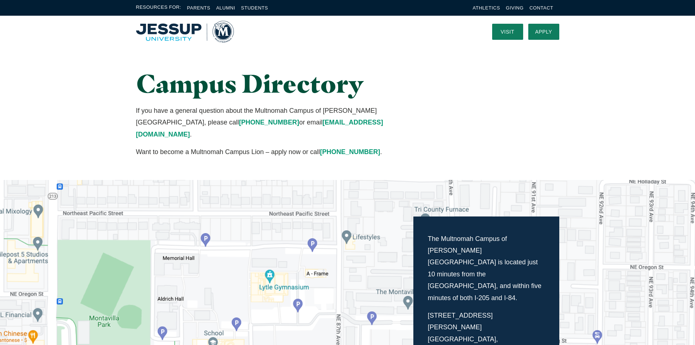 The width and height of the screenshot is (695, 345). Describe the element at coordinates (515, 8) in the screenshot. I see `a: Giving` at that location.